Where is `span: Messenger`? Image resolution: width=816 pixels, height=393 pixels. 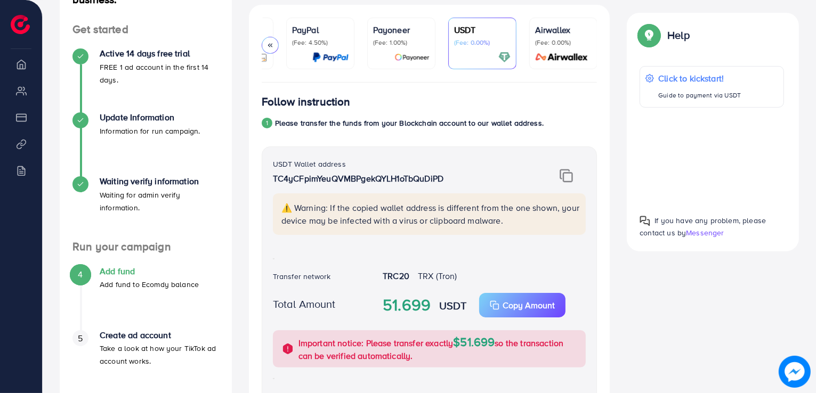 span: Messenger is located at coordinates (705, 233).